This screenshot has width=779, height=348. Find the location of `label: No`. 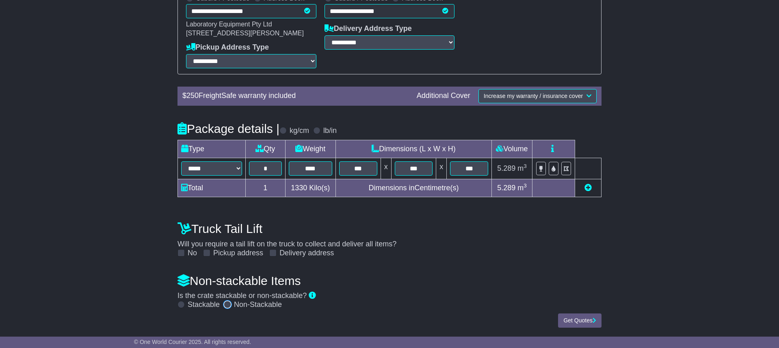

label: No is located at coordinates (192, 253).